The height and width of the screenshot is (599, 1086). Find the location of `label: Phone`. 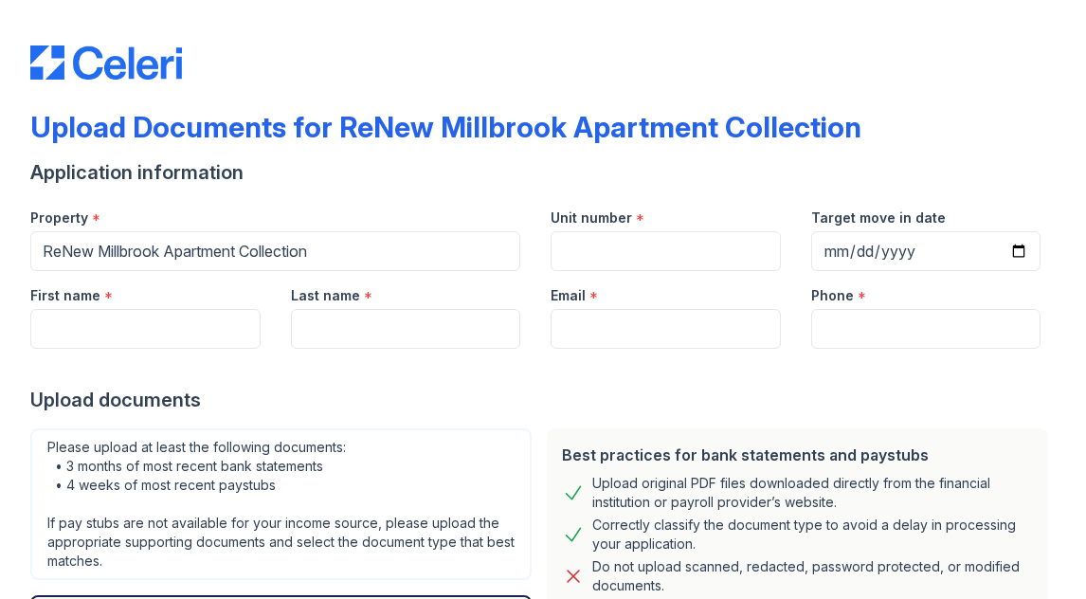

label: Phone is located at coordinates (832, 296).